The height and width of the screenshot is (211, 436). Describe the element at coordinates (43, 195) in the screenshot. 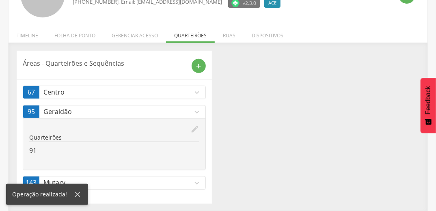

I see `div: Operação realizada!` at that location.